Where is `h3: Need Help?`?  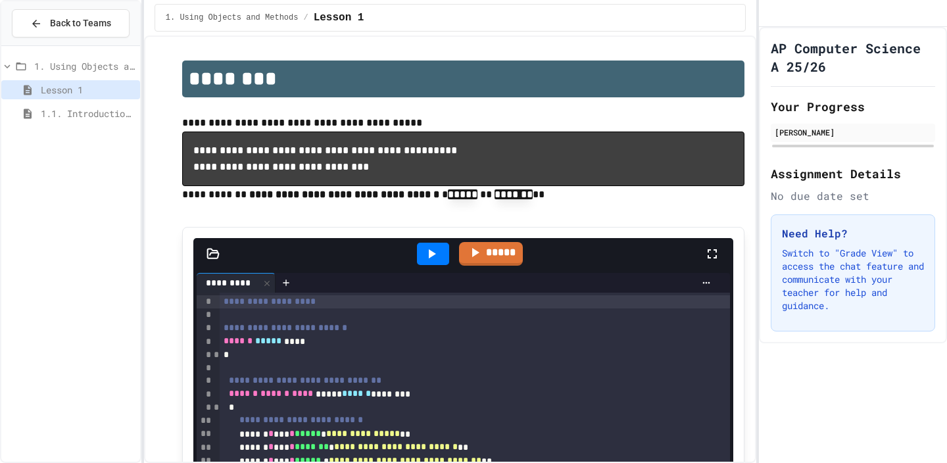
h3: Need Help? is located at coordinates (853, 234).